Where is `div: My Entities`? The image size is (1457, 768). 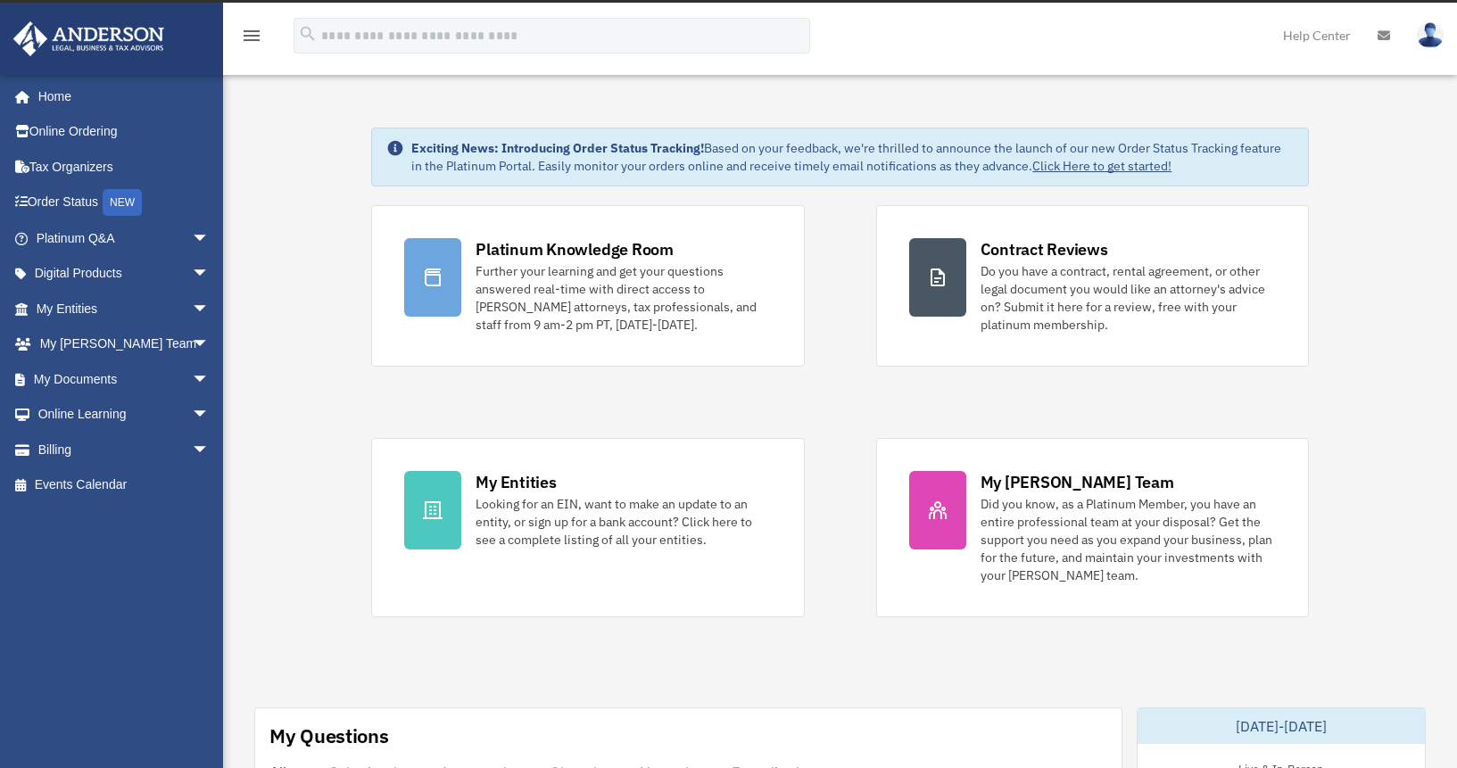
div: My Entities is located at coordinates (516, 482).